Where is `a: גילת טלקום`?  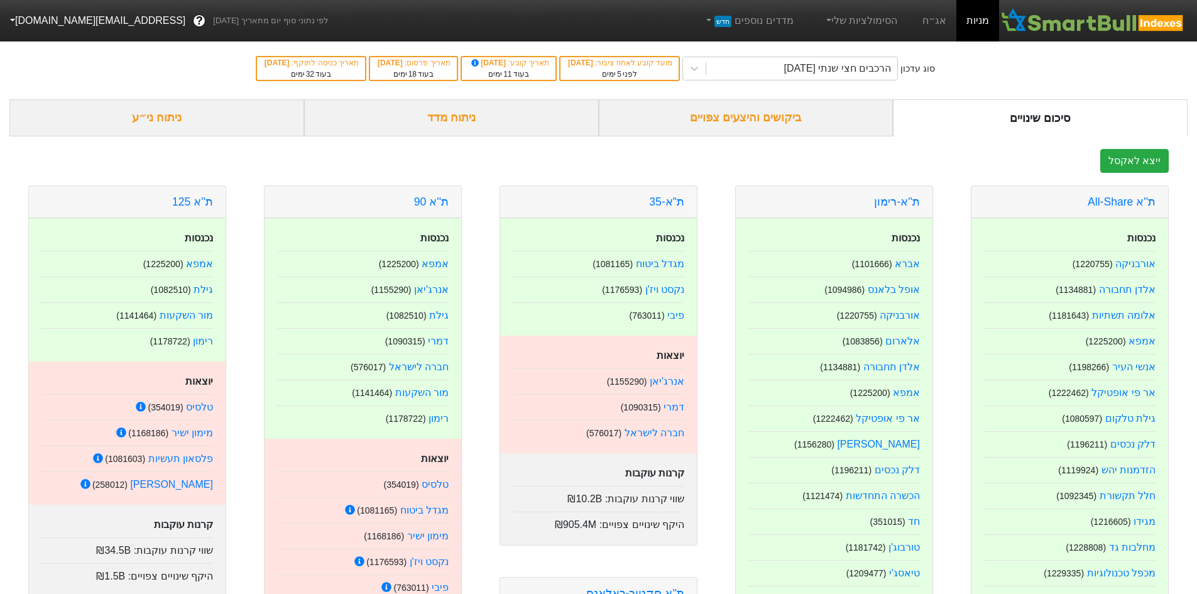
a: גילת טלקום is located at coordinates (1131, 418).